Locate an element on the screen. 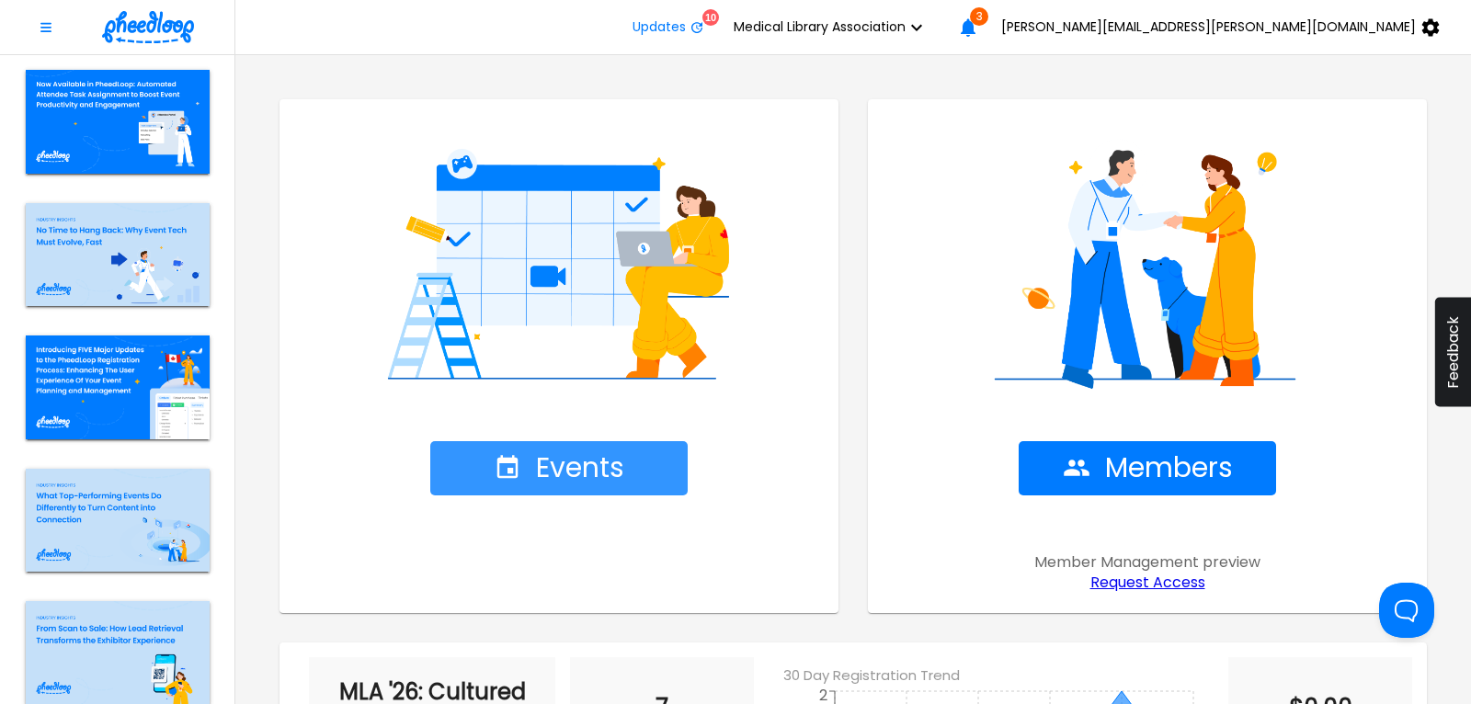  h6: 30 Day Registration Trend is located at coordinates (1013, 676).